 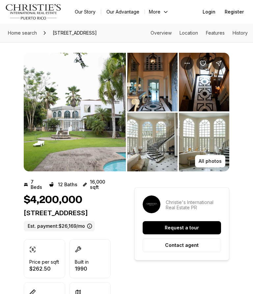 I want to click on button: All photos, so click(x=210, y=161).